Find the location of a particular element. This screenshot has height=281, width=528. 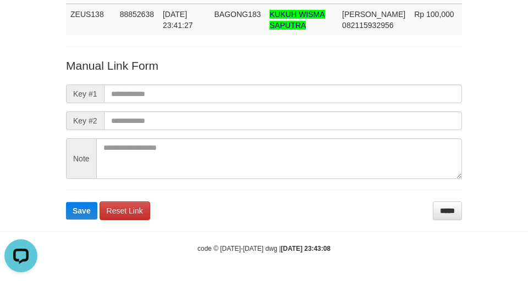

span: Reset Link is located at coordinates (125, 211).